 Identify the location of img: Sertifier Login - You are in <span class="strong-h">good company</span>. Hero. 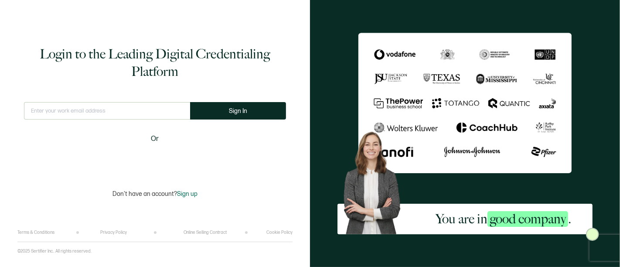
(376, 180).